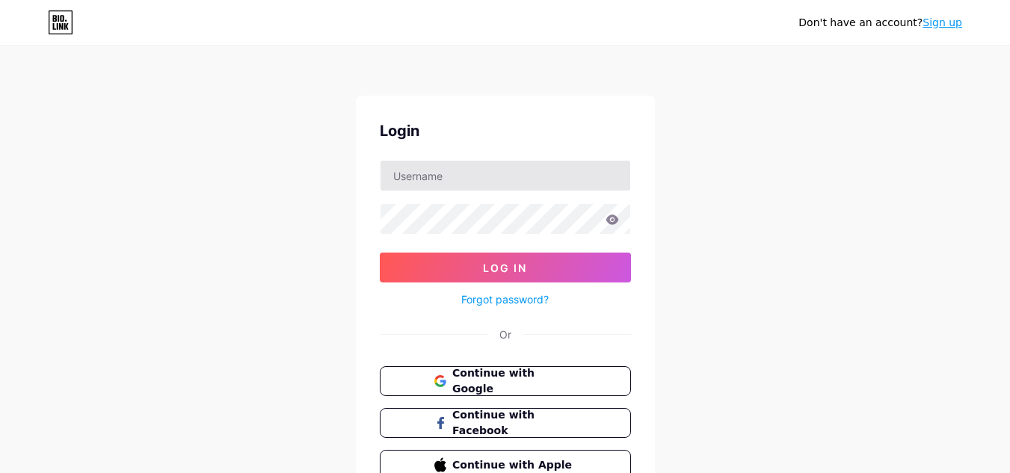 The height and width of the screenshot is (473, 1010). Describe the element at coordinates (505, 268) in the screenshot. I see `button: Log In` at that location.